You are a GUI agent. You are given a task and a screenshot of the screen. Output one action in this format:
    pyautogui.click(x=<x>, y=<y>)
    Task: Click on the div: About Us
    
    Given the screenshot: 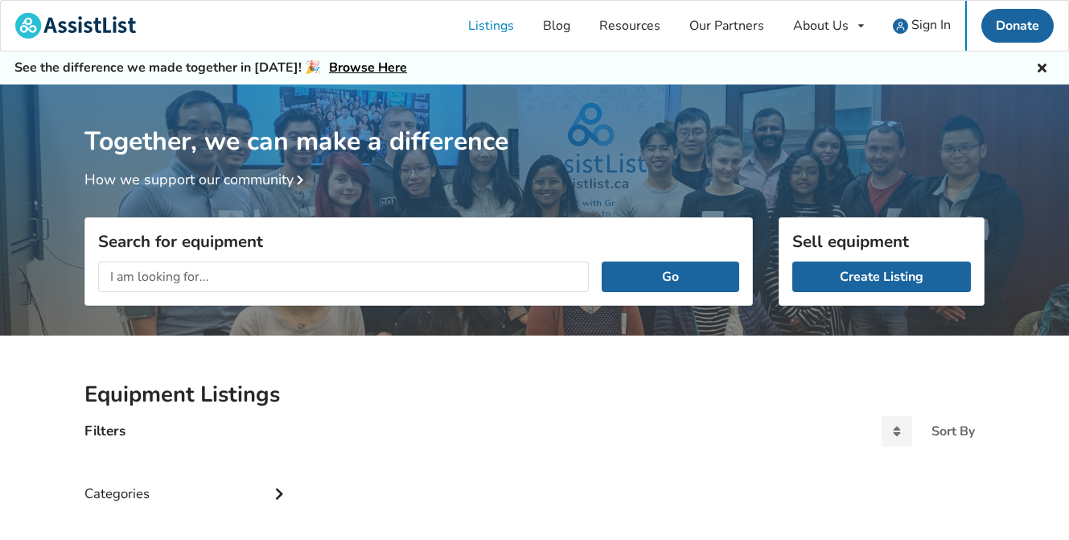 What is the action you would take?
    pyautogui.click(x=820, y=26)
    